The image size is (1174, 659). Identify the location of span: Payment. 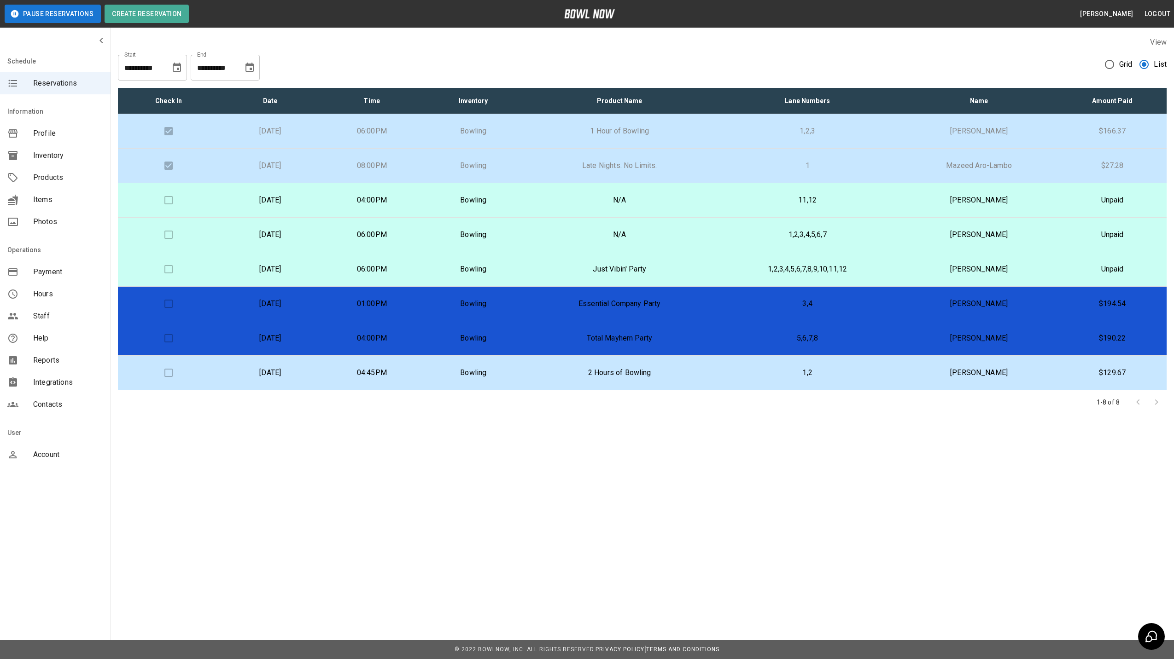
(68, 272).